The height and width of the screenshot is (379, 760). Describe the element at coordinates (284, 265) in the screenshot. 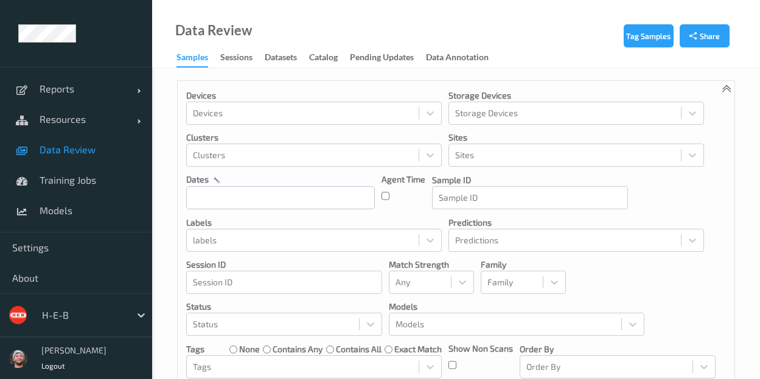

I see `p: Session ID` at that location.